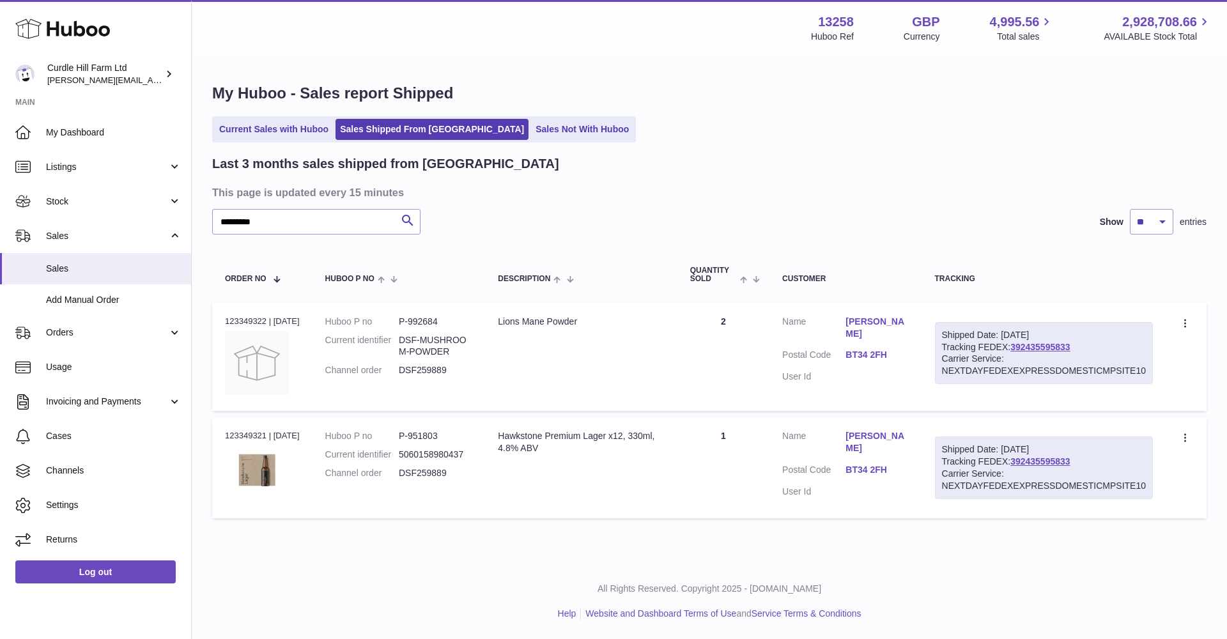  Describe the element at coordinates (581, 321) in the screenshot. I see `div: Lions Mane Powder` at that location.